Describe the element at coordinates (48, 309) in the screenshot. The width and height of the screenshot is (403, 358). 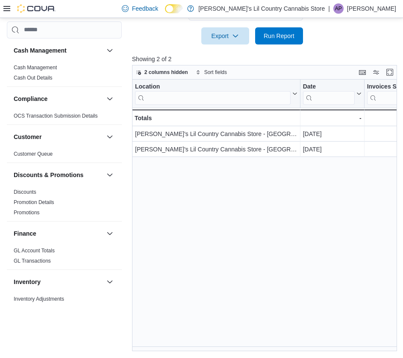
I see `span: Inventory by Product Historical` at that location.